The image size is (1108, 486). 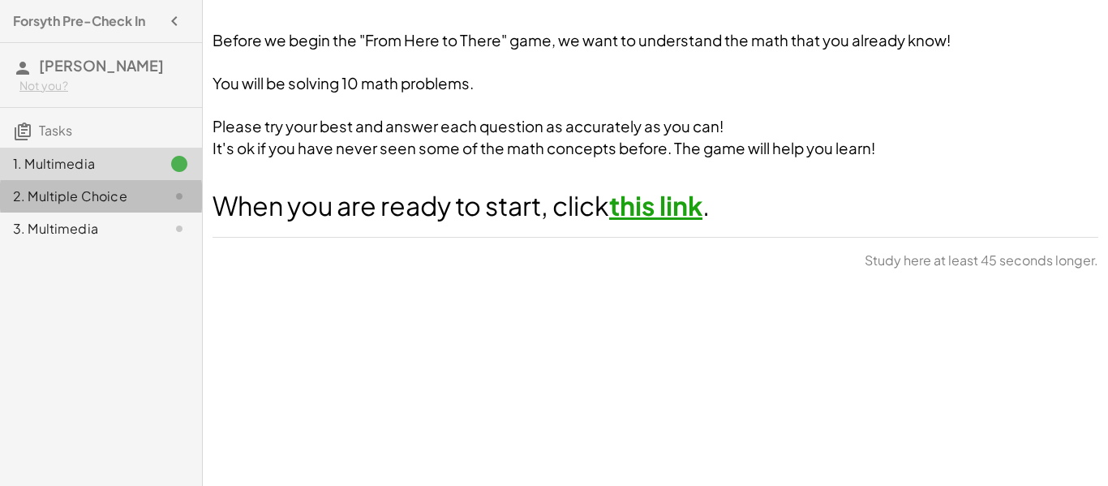 What do you see at coordinates (981, 260) in the screenshot?
I see `span: Study here at least 45 seconds longer.` at bounding box center [981, 260].